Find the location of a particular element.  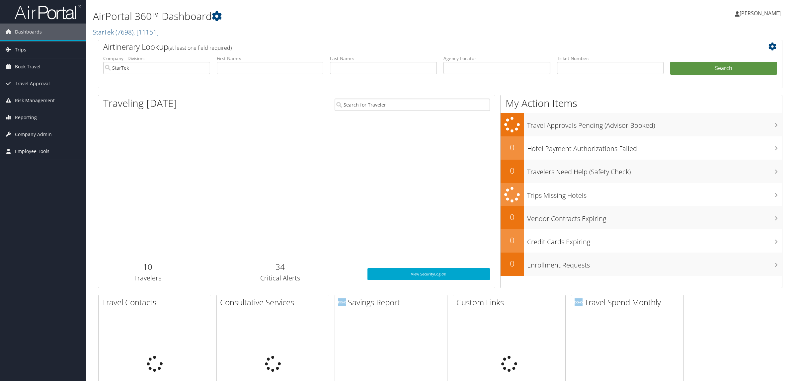

span: Company Admin is located at coordinates (33, 135).